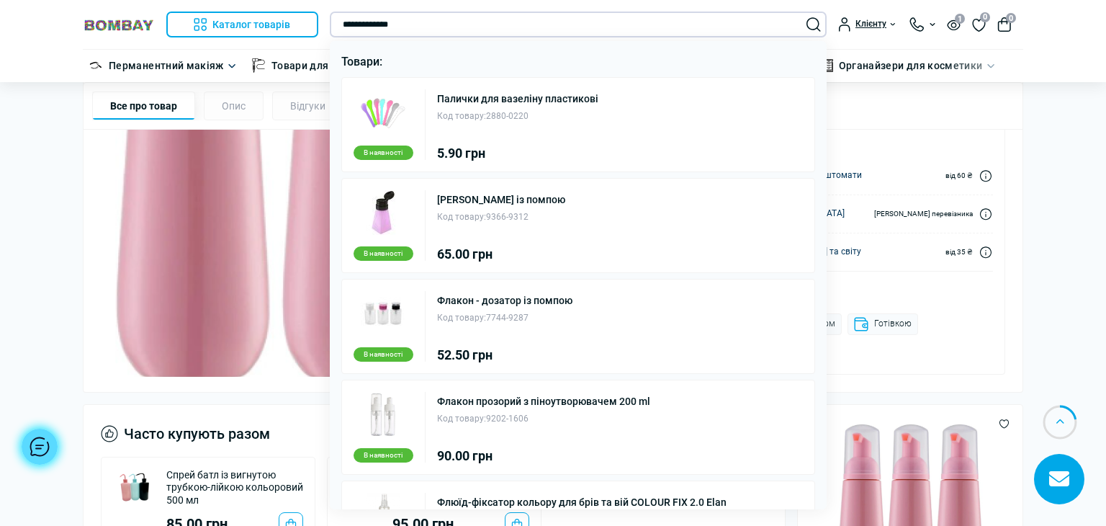 The height and width of the screenshot is (526, 1106). I want to click on span: 1, so click(960, 19).